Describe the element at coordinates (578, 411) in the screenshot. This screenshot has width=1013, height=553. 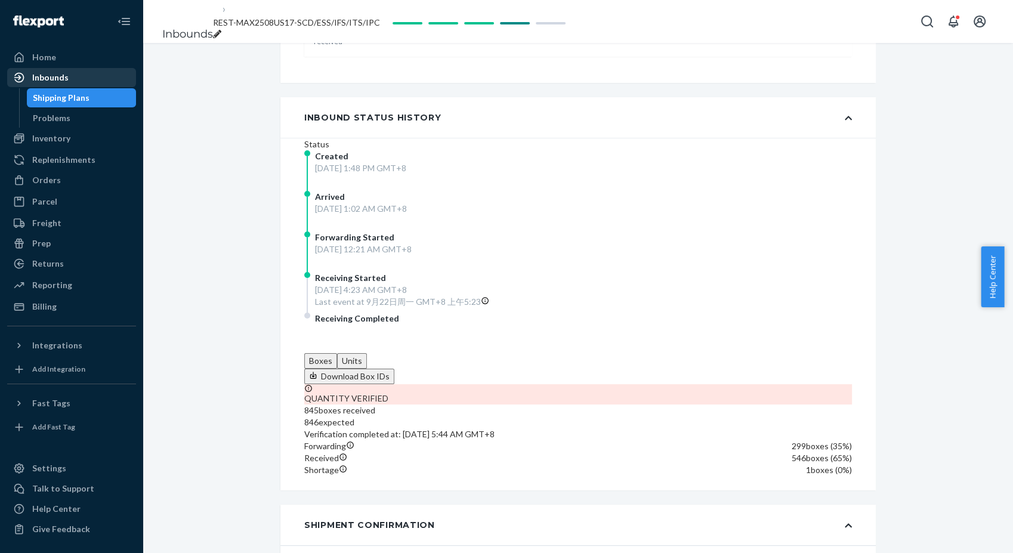
I see `div: 845 boxes received` at that location.